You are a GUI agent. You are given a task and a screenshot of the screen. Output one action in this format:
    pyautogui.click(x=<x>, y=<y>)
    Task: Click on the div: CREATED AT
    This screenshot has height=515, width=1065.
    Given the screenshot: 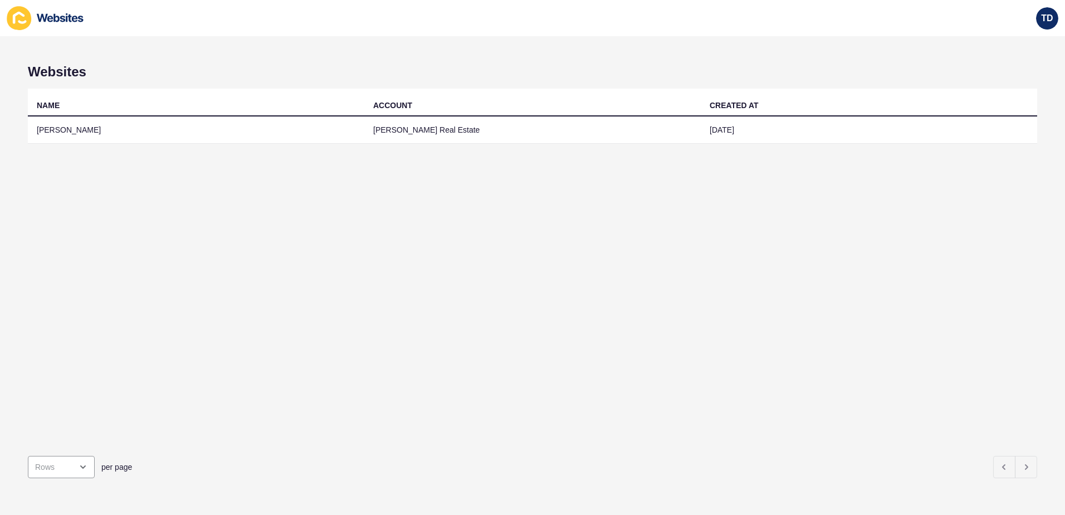 What is the action you would take?
    pyautogui.click(x=734, y=105)
    